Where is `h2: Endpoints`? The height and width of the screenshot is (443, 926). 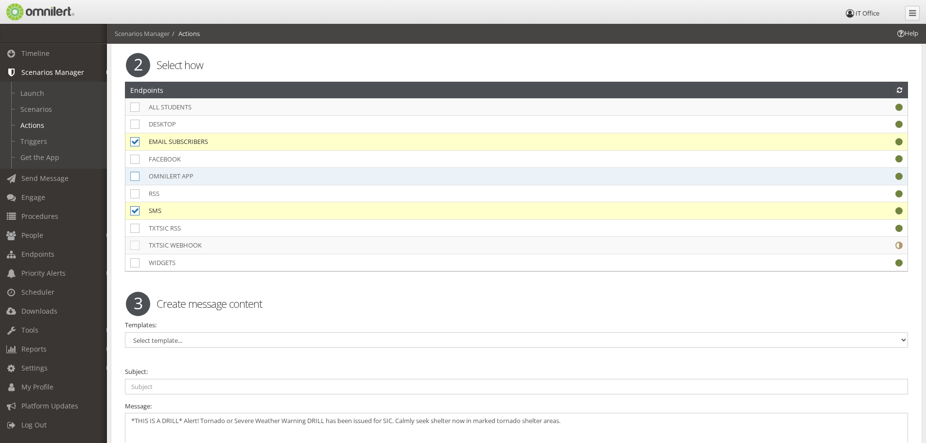 h2: Endpoints is located at coordinates (147, 90).